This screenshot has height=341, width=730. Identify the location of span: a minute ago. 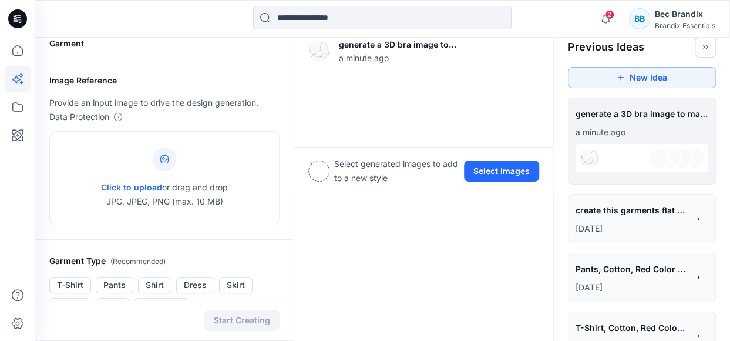
(407, 58).